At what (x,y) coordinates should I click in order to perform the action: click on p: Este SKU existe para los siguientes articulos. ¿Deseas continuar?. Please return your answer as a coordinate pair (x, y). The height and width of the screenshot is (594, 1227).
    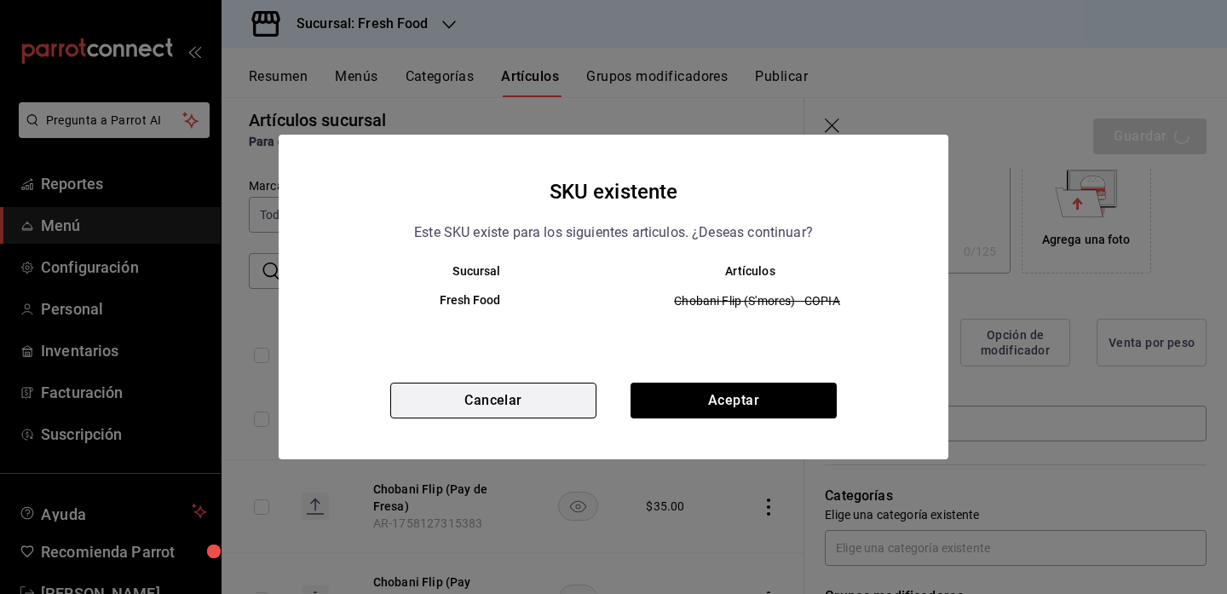
    Looking at the image, I should click on (613, 233).